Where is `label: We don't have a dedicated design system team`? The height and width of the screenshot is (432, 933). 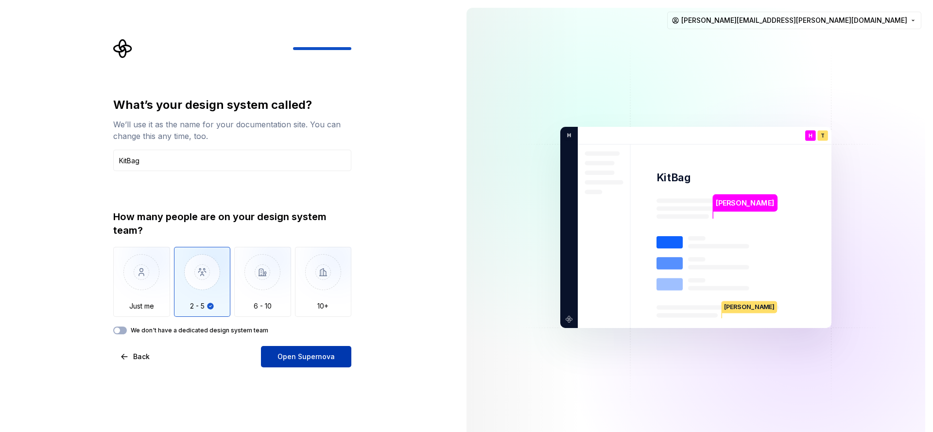 label: We don't have a dedicated design system team is located at coordinates (199, 331).